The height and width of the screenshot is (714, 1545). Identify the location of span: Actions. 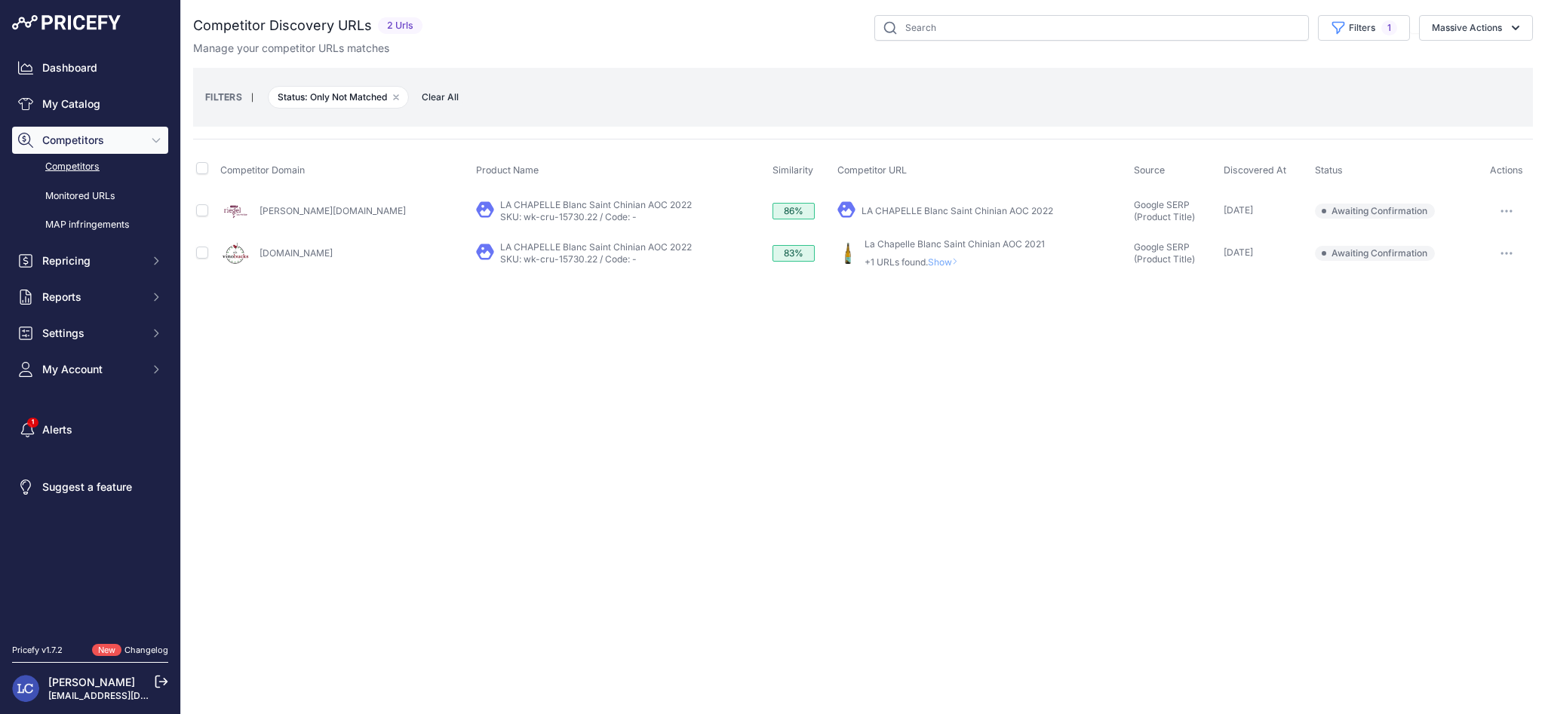
(1506, 170).